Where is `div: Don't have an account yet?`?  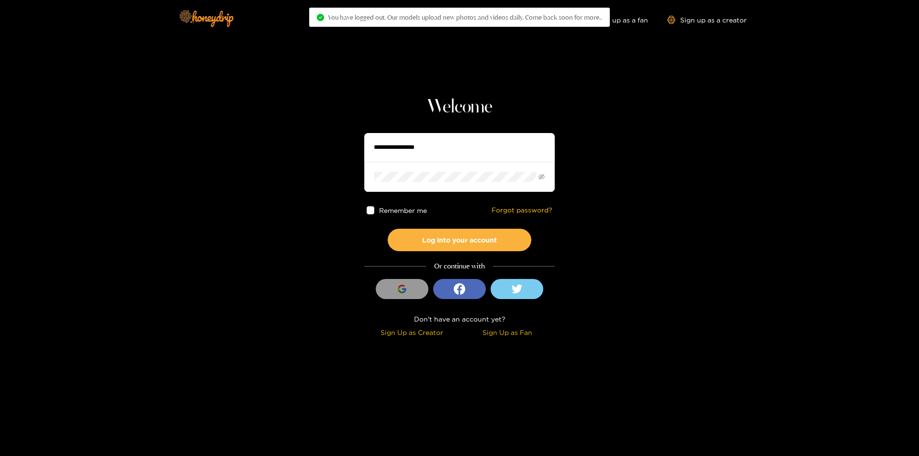
div: Don't have an account yet? is located at coordinates (459, 319).